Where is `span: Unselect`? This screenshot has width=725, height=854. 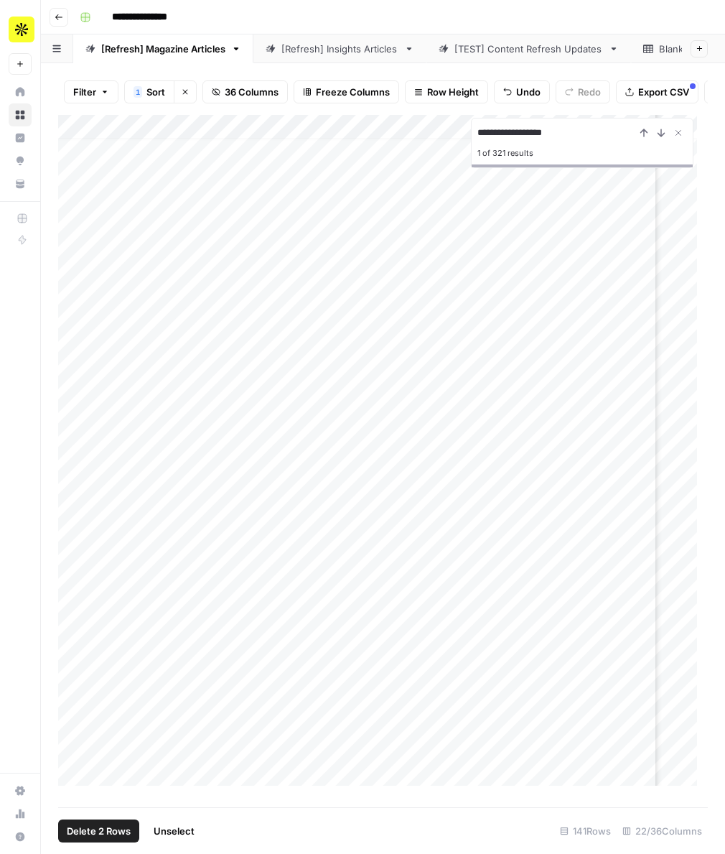 span: Unselect is located at coordinates (174, 831).